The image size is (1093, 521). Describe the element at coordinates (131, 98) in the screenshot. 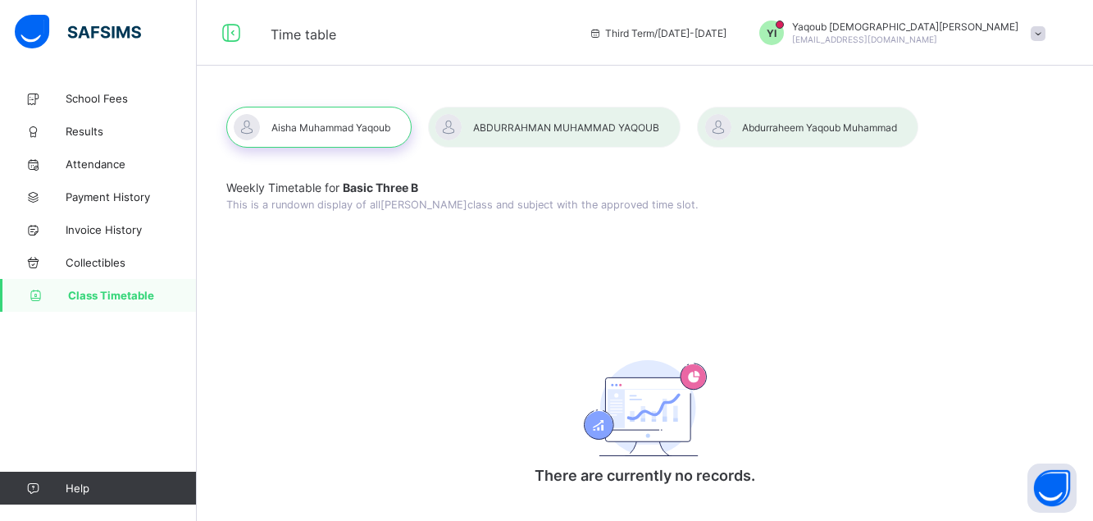

I see `span: School Fees` at that location.